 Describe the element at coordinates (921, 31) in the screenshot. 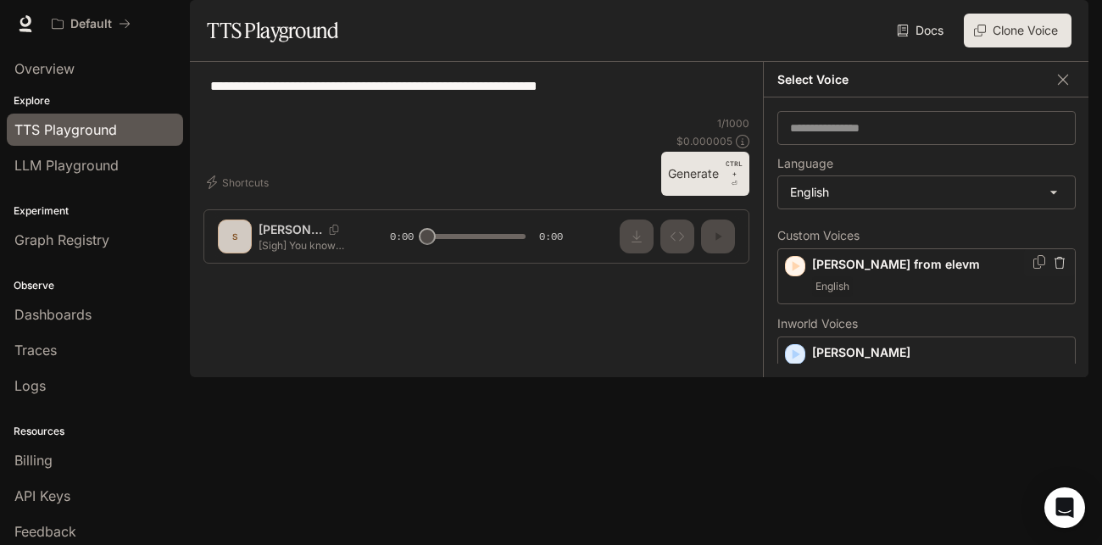

I see `a: Docs` at that location.